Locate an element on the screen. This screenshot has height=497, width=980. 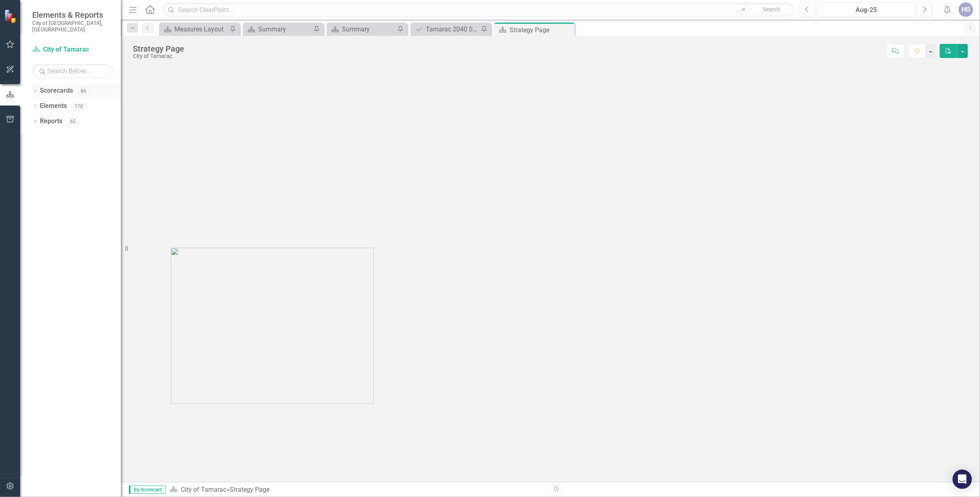
img: tamarac3%20v3.png is located at coordinates (829, 155).